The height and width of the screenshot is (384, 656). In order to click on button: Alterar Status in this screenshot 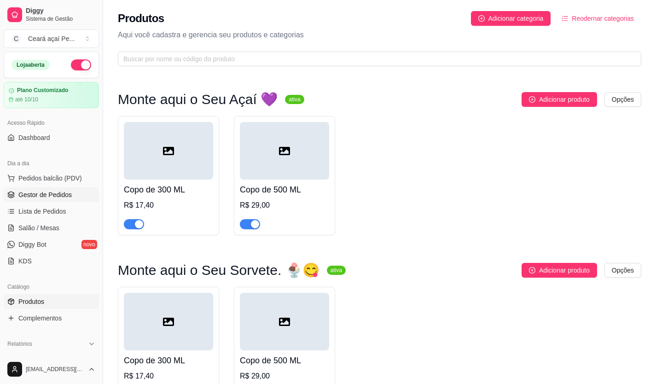, I will do `click(81, 65)`.